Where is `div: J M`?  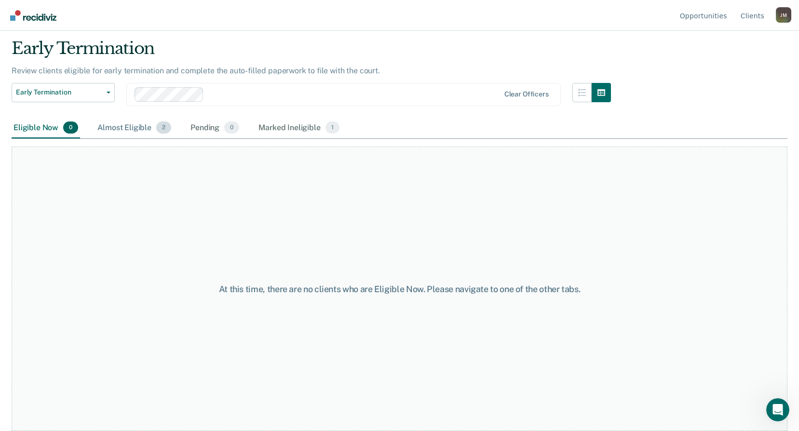 div: J M is located at coordinates (784, 15).